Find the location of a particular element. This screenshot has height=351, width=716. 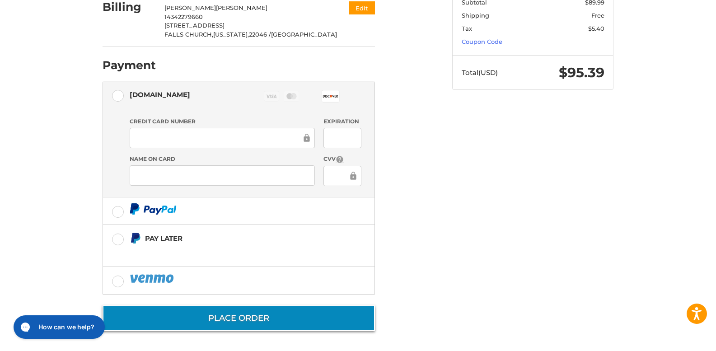

h2: How can we help? is located at coordinates (57, 15).